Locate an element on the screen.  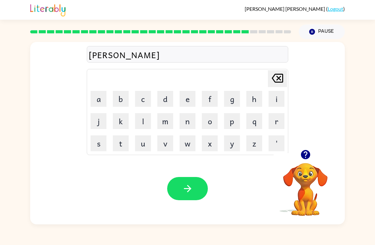
button: d is located at coordinates (165, 99).